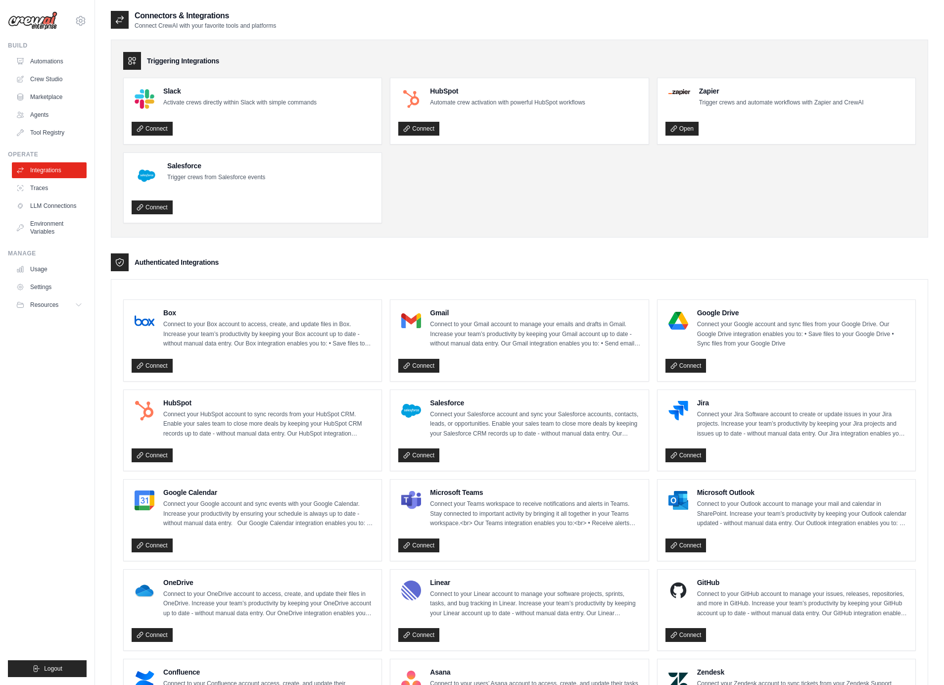  I want to click on img: Box Logo, so click(145, 321).